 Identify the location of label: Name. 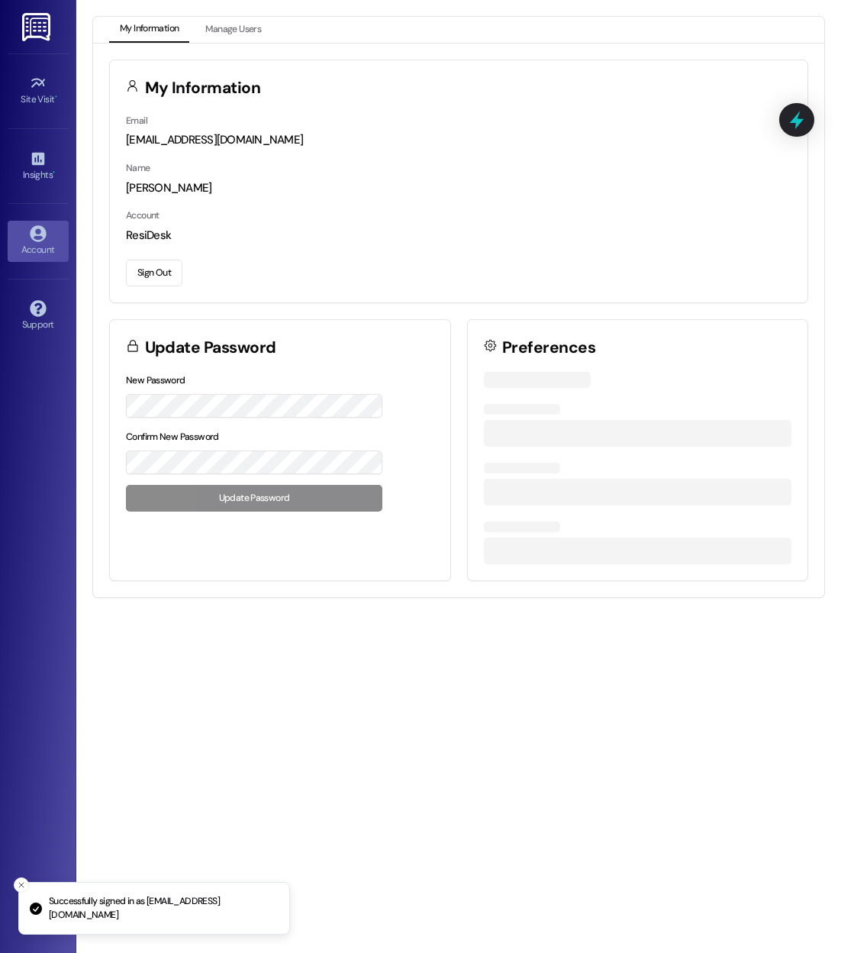
(138, 168).